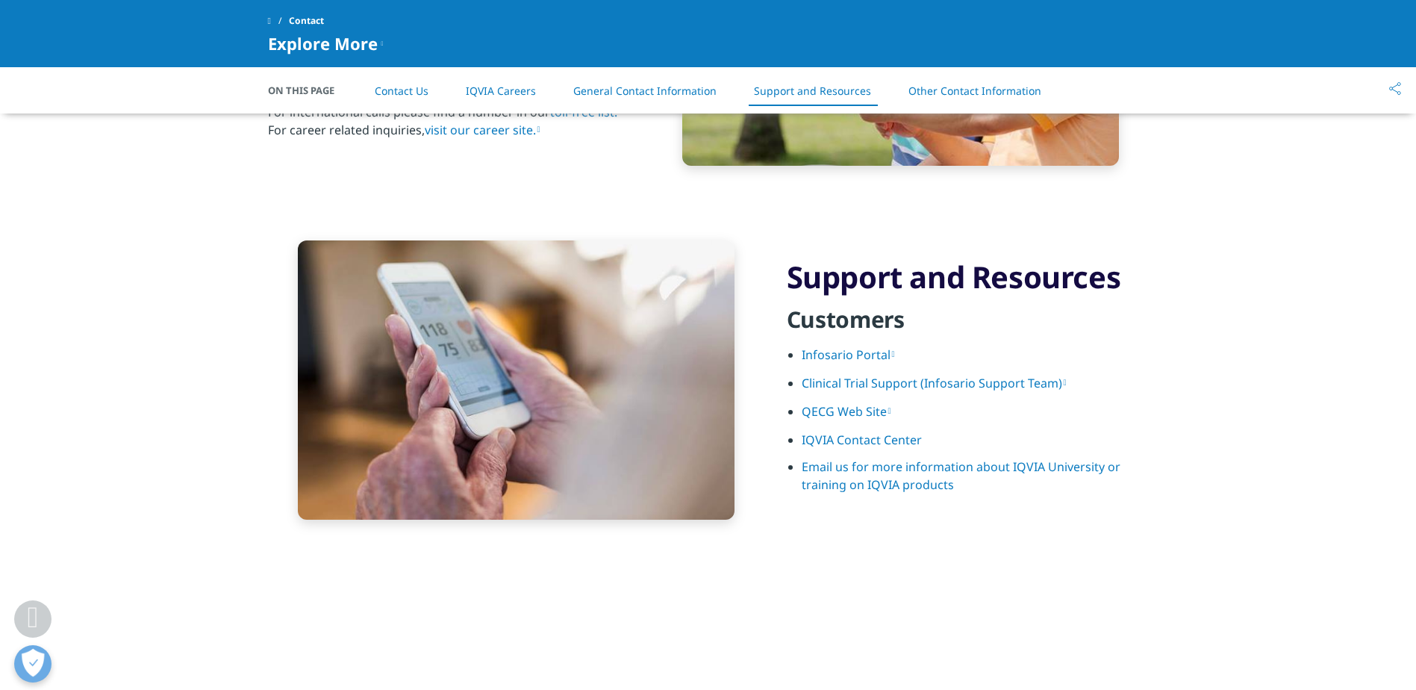 This screenshot has width=1416, height=690. I want to click on a: Clinical Trial Support (Infosario Support Team), so click(934, 383).